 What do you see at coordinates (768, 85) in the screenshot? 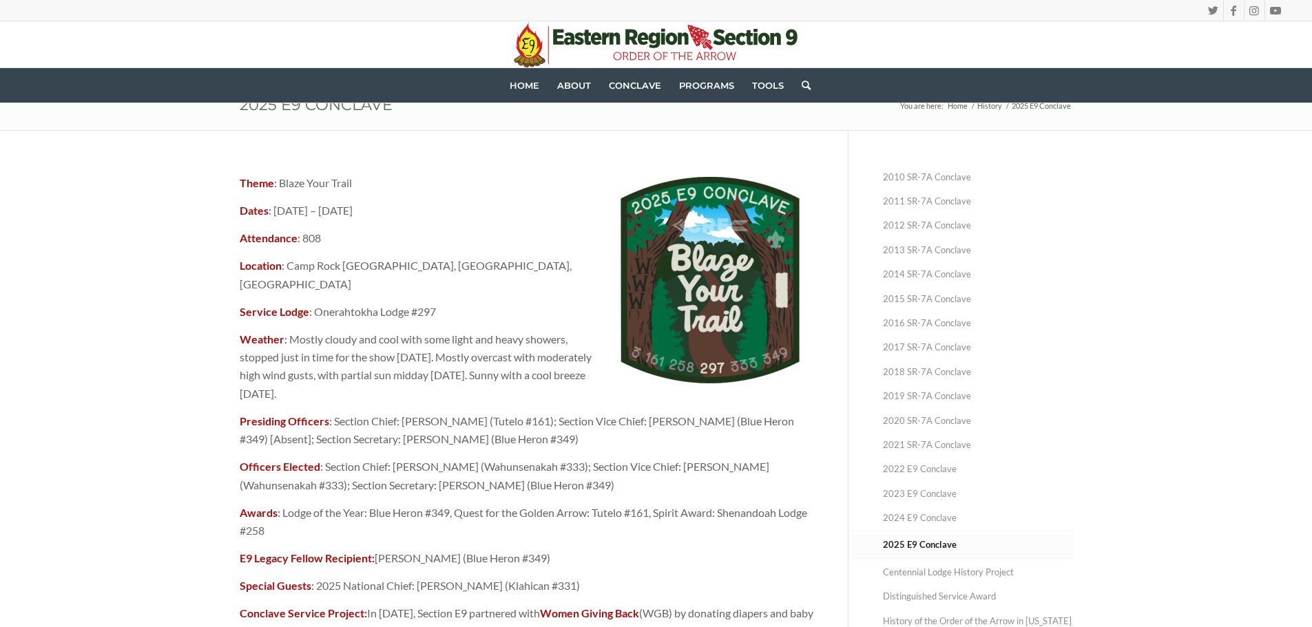
I see `a: Tools` at bounding box center [768, 85].